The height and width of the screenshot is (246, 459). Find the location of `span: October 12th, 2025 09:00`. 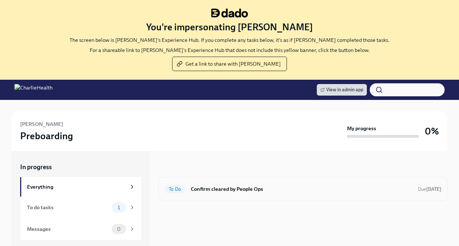

span: October 12th, 2025 09:00 is located at coordinates (430, 189).